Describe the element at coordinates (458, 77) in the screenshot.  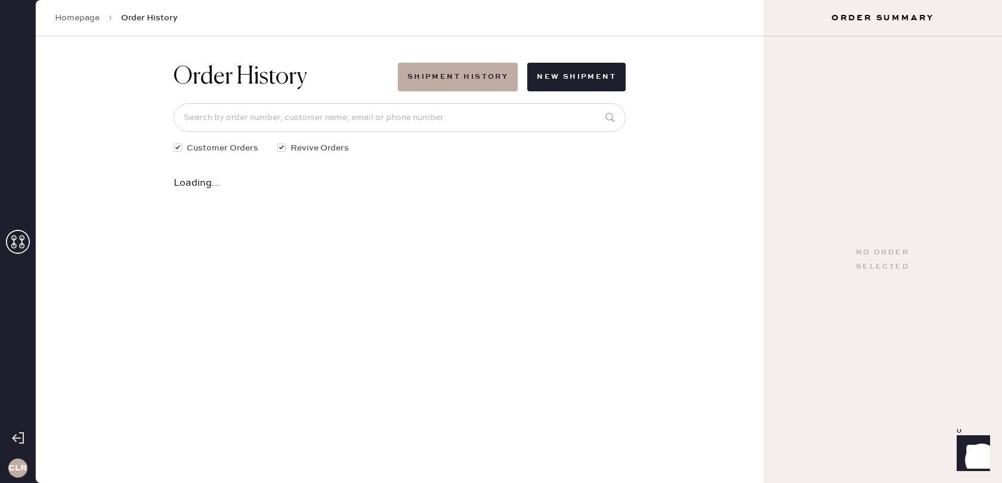
I see `button: Shipment History` at that location.